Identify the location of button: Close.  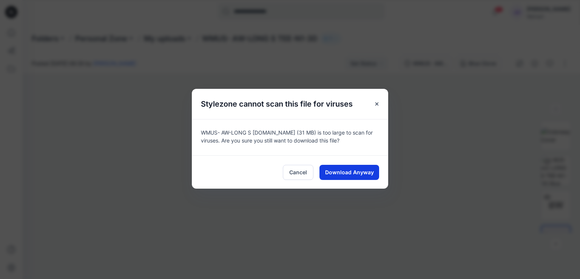
(377, 104).